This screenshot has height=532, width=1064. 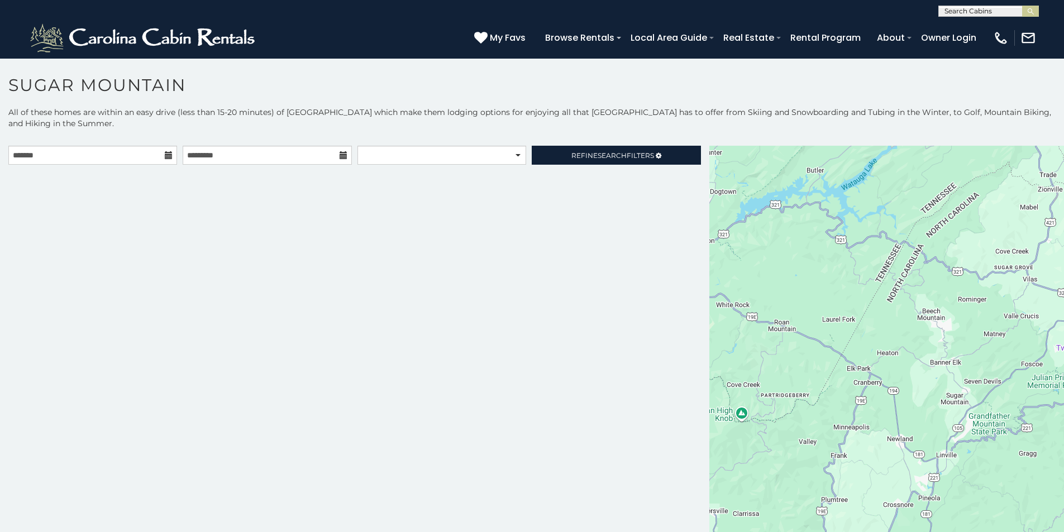 What do you see at coordinates (613, 155) in the screenshot?
I see `span: Refine Filters` at bounding box center [613, 155].